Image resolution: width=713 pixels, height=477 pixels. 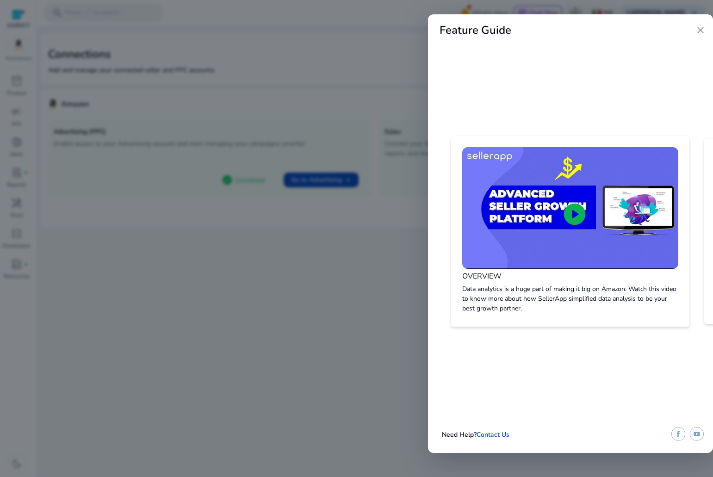 What do you see at coordinates (476, 435) in the screenshot?
I see `h5: Need Help?` at bounding box center [476, 435].